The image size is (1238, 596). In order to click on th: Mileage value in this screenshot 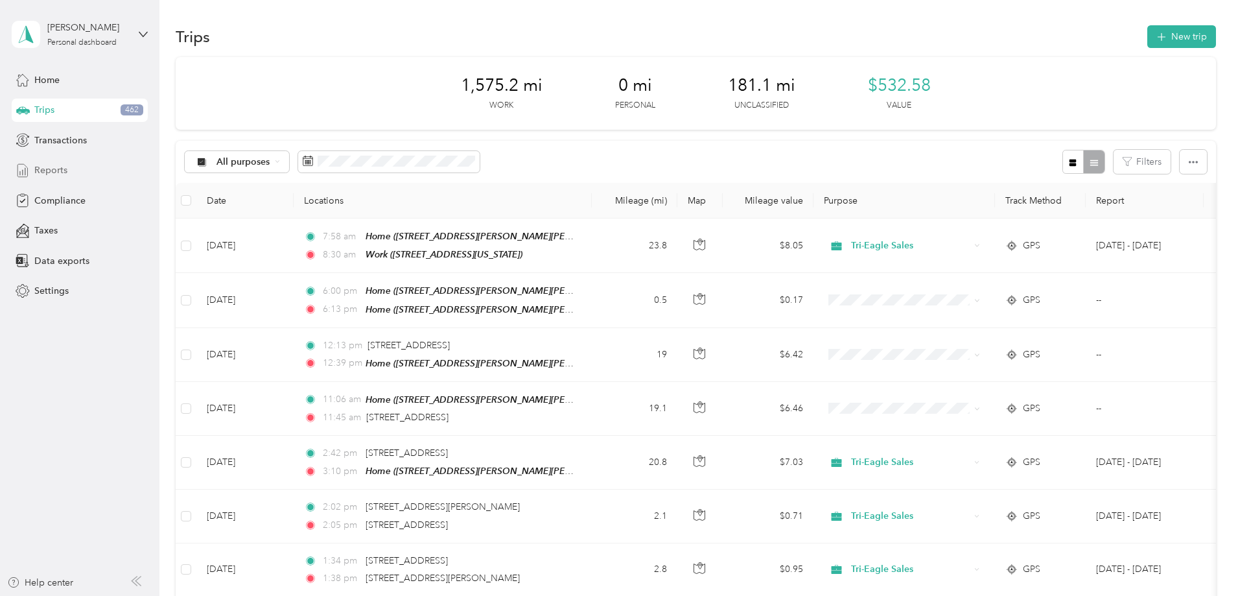, I will do `click(768, 200)`.